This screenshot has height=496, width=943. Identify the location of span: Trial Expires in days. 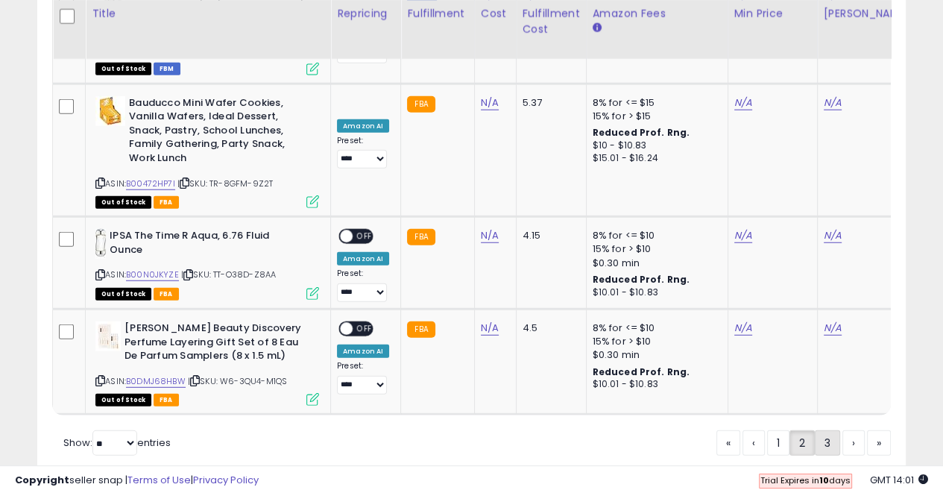
(805, 480).